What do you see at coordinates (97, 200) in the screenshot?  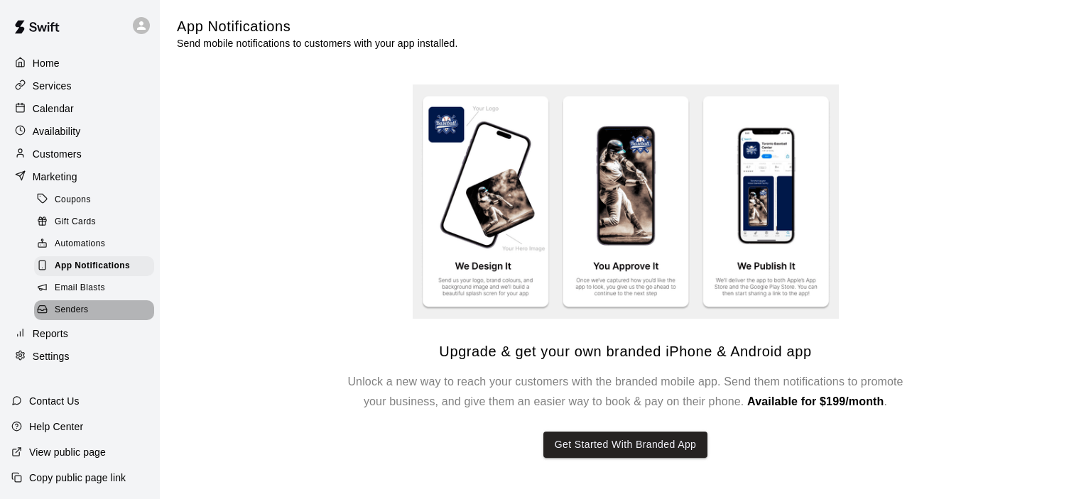 I see `a: Coupons` at bounding box center [97, 200].